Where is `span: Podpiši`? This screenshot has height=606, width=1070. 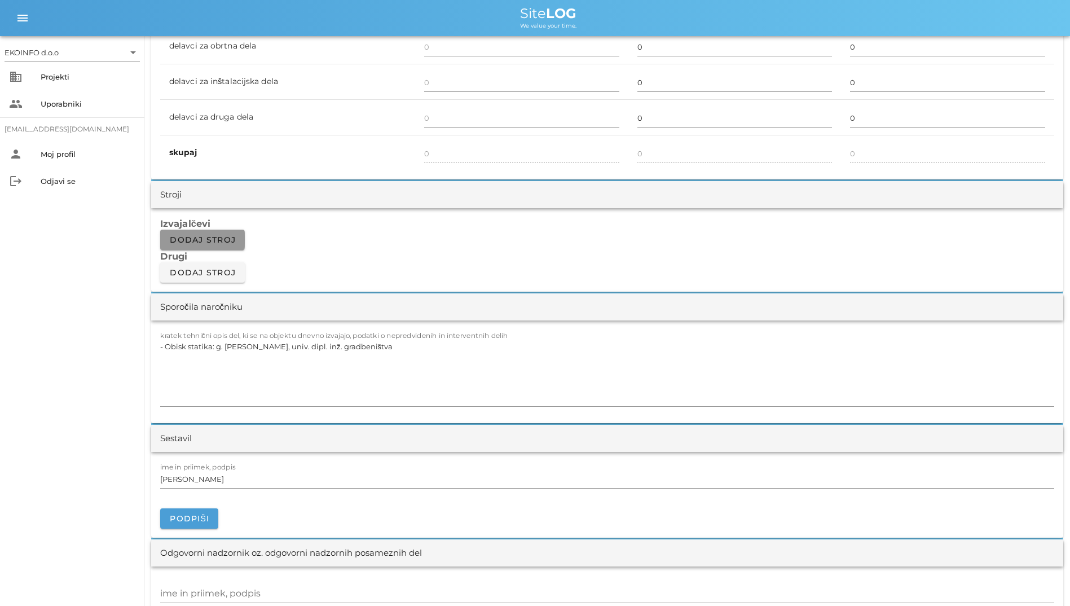 span: Podpiši is located at coordinates (189, 518).